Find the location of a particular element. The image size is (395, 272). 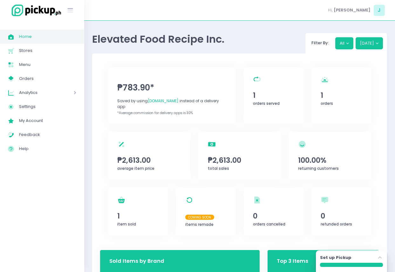

span: orders cancelled is located at coordinates (269, 224).